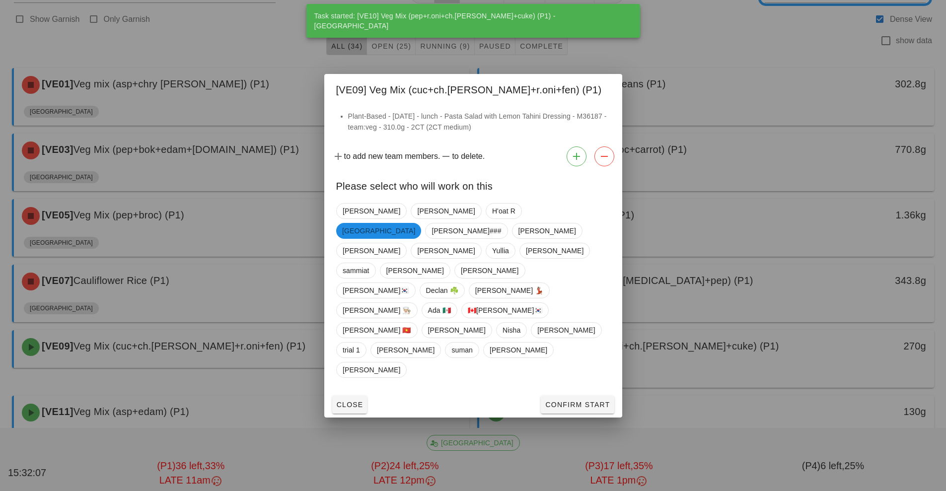 This screenshot has width=946, height=491. Describe the element at coordinates (351, 350) in the screenshot. I see `span: trial 1` at that location.